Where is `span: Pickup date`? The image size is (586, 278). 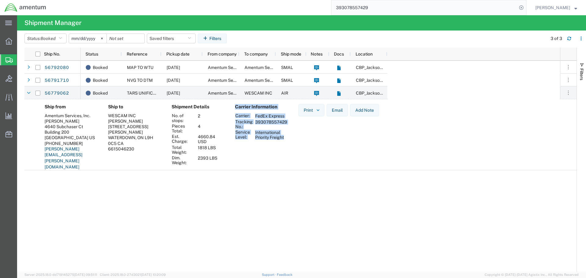
span: Pickup date is located at coordinates (178, 54).